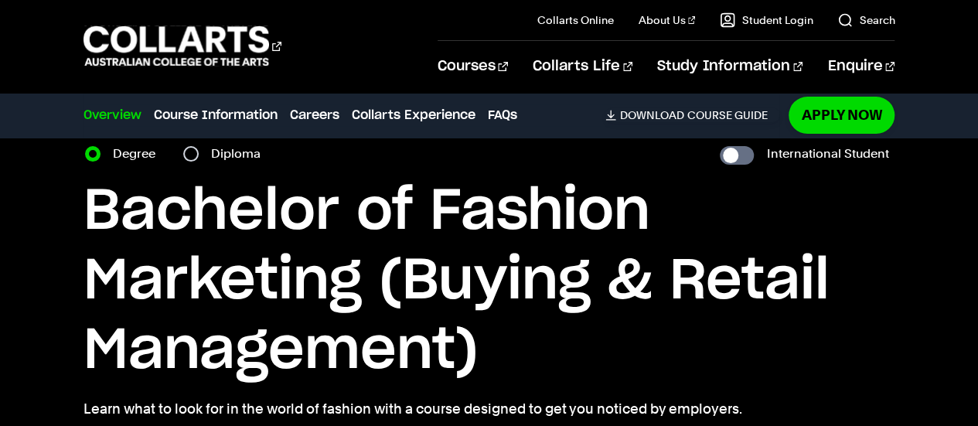 This screenshot has height=426, width=978. What do you see at coordinates (651, 115) in the screenshot?
I see `span: Download` at bounding box center [651, 115].